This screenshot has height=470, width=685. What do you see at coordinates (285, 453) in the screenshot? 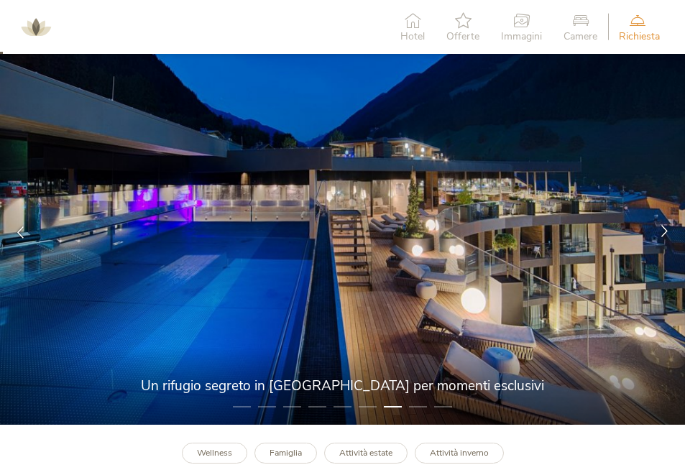
I see `b: Famiglia` at bounding box center [285, 453].